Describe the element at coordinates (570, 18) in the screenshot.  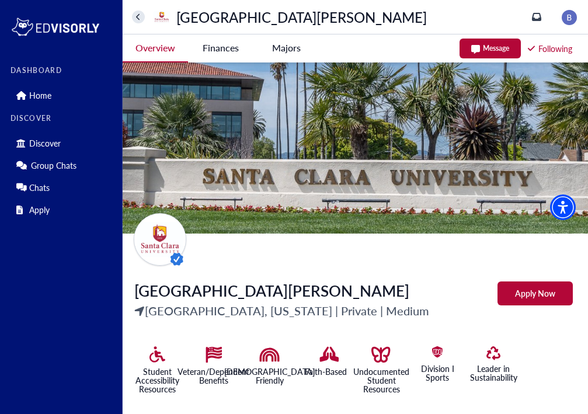
I see `img: image` at that location.